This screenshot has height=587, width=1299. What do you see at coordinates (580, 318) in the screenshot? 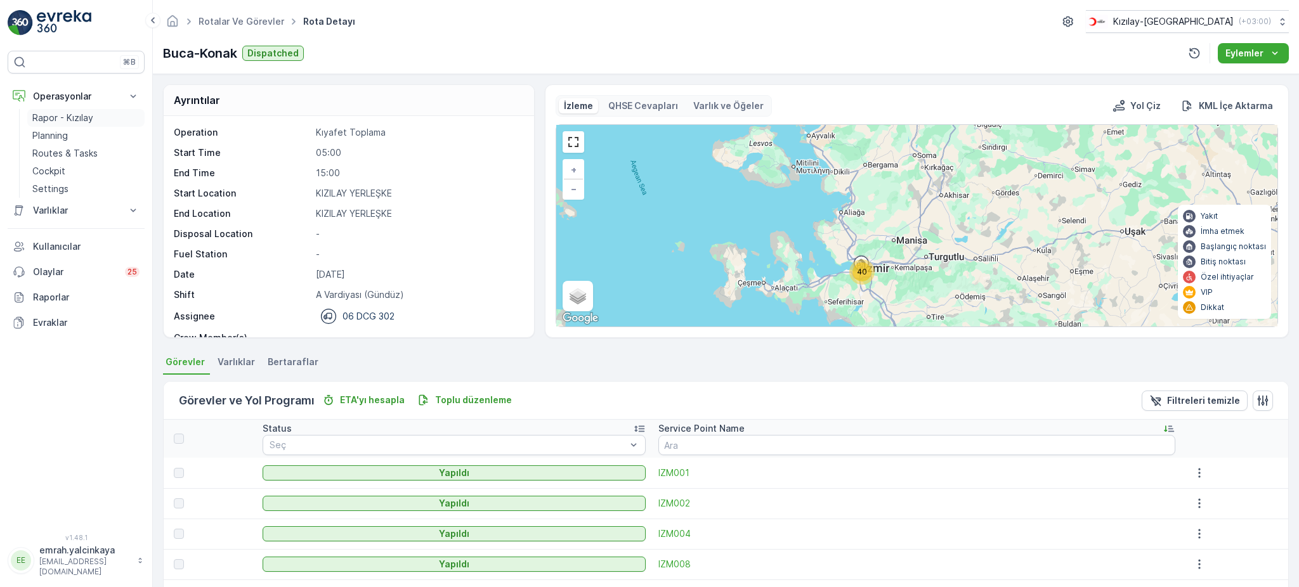
I see `img: Google` at bounding box center [580, 318].